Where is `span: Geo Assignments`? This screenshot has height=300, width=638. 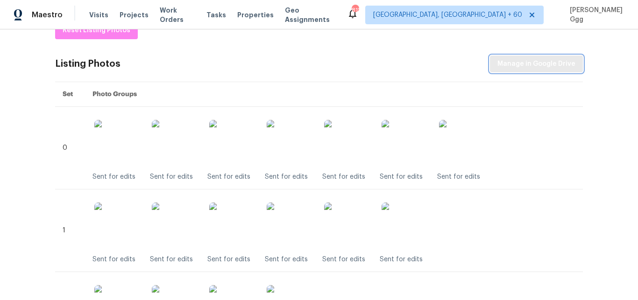 span: Geo Assignments is located at coordinates (310, 15).